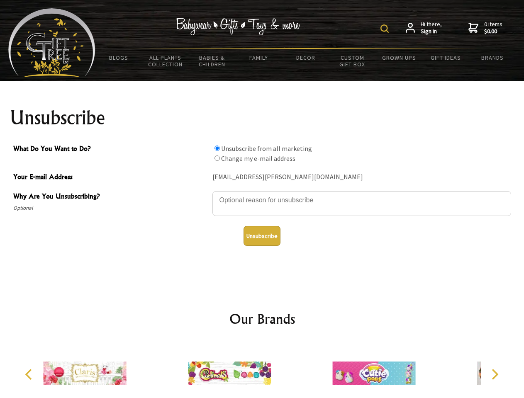 The height and width of the screenshot is (398, 524). What do you see at coordinates (166, 61) in the screenshot?
I see `a: All Plants Collection` at bounding box center [166, 61].